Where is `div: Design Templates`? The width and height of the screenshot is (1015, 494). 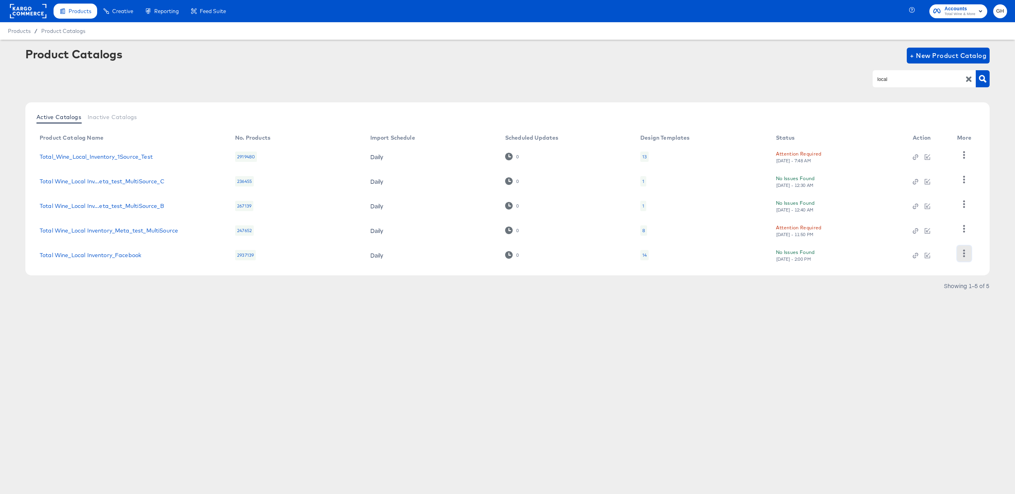 div: Design Templates is located at coordinates (665, 138).